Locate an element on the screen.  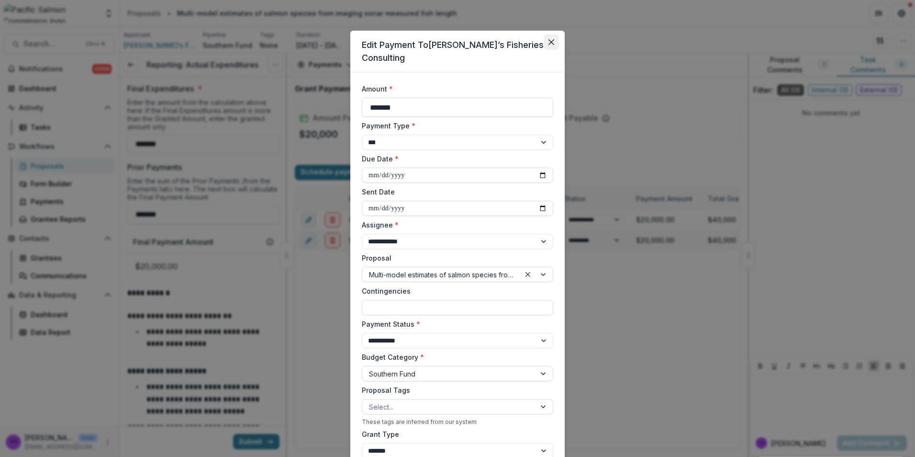
label: Amount is located at coordinates (455, 89).